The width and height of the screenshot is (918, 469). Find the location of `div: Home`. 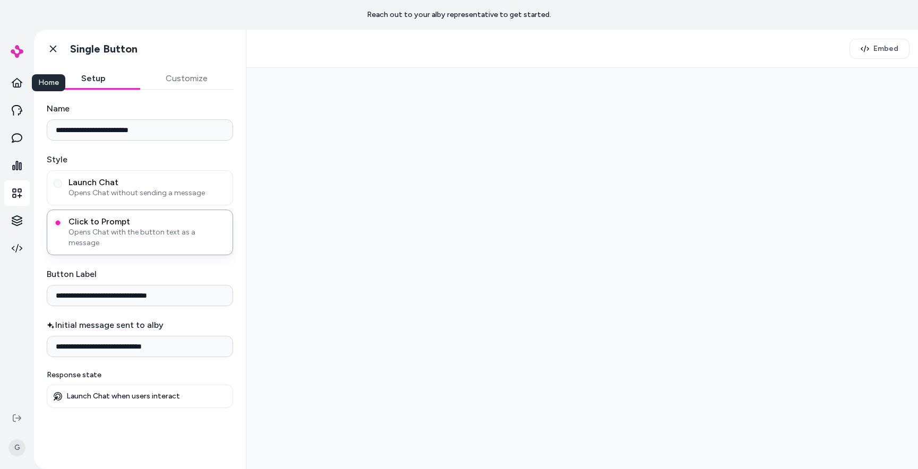

div: Home is located at coordinates (48, 83).